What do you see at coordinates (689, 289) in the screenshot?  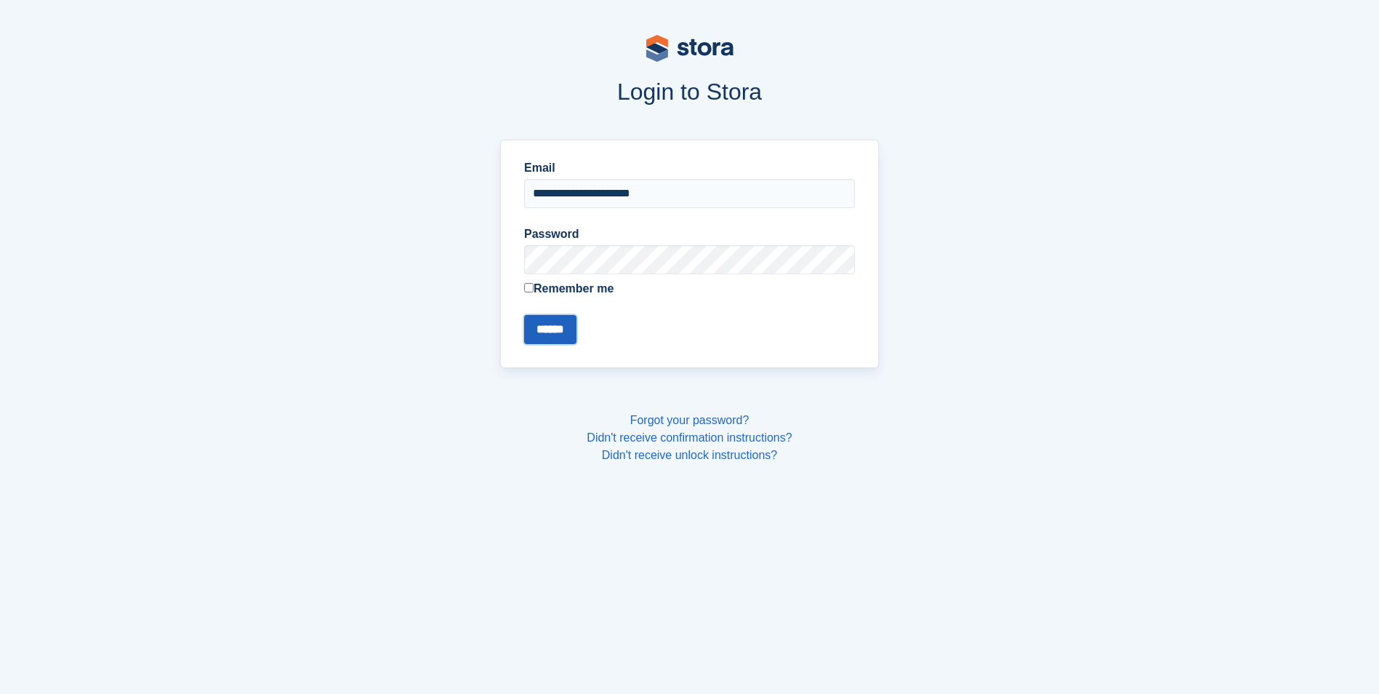 I see `label: Remember me` at bounding box center [689, 289].